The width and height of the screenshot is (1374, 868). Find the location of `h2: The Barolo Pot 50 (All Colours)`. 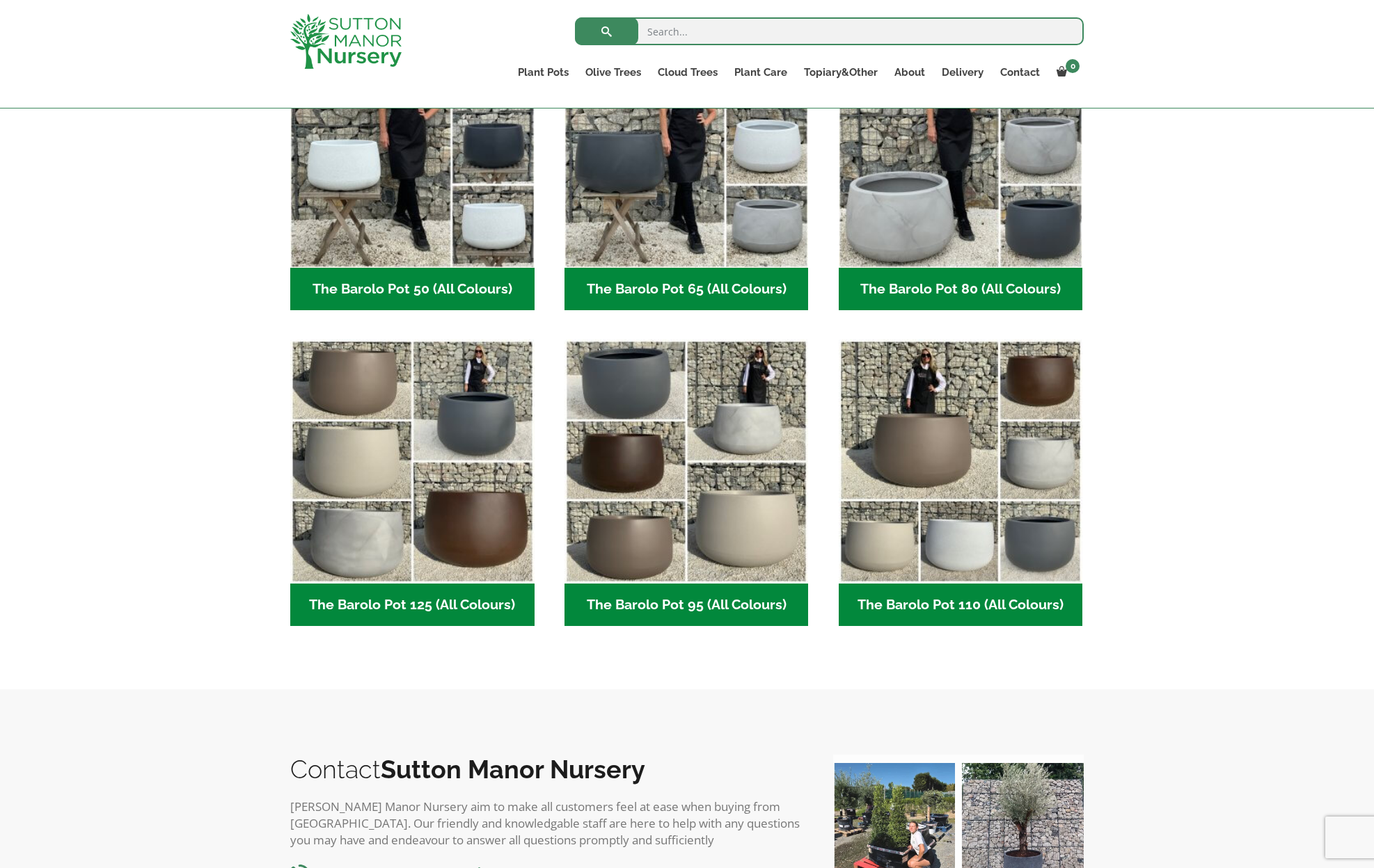

h2: The Barolo Pot 50 (All Colours) is located at coordinates (412, 289).